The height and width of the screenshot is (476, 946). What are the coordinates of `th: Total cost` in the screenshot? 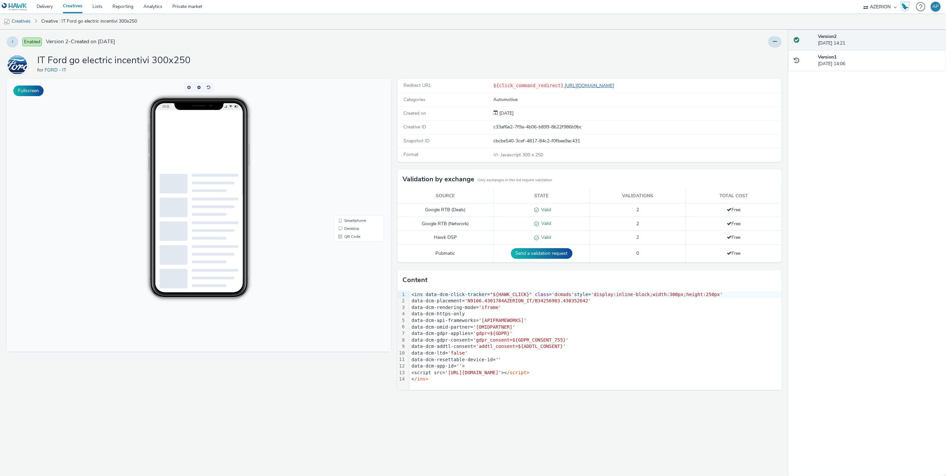 It's located at (734, 196).